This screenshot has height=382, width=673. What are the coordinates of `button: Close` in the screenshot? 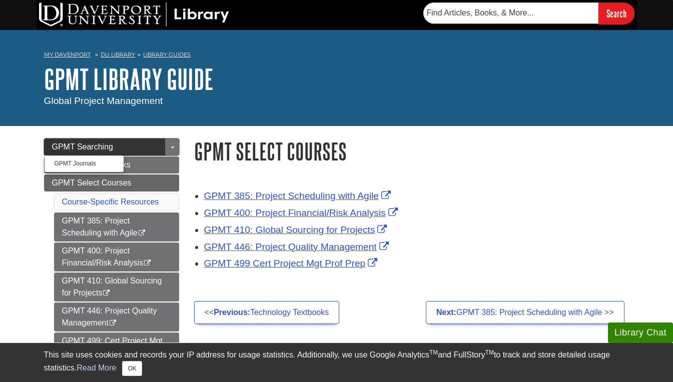 It's located at (132, 369).